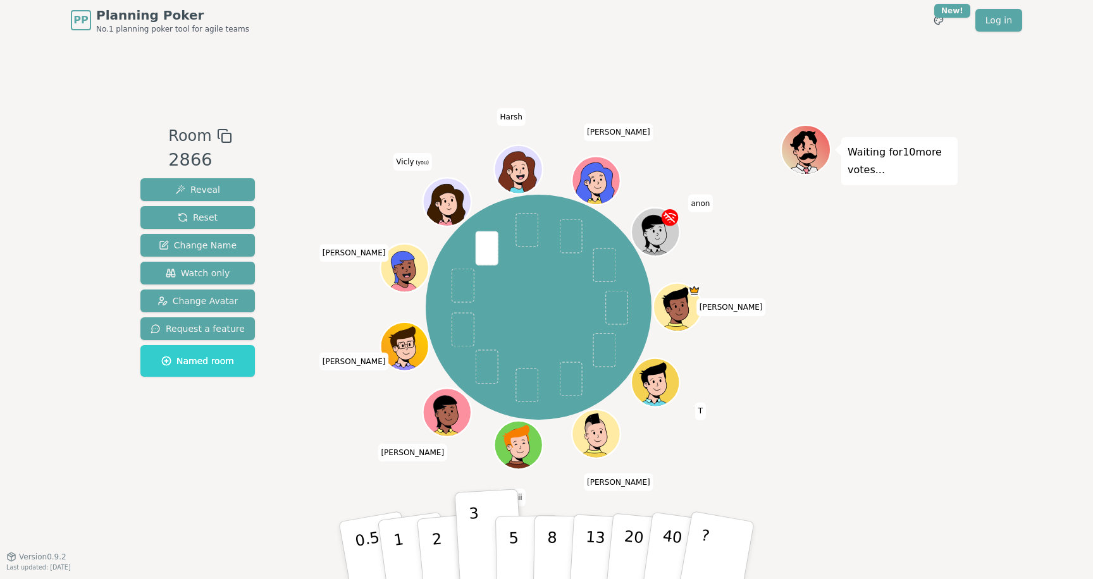  I want to click on span: Watch only, so click(198, 273).